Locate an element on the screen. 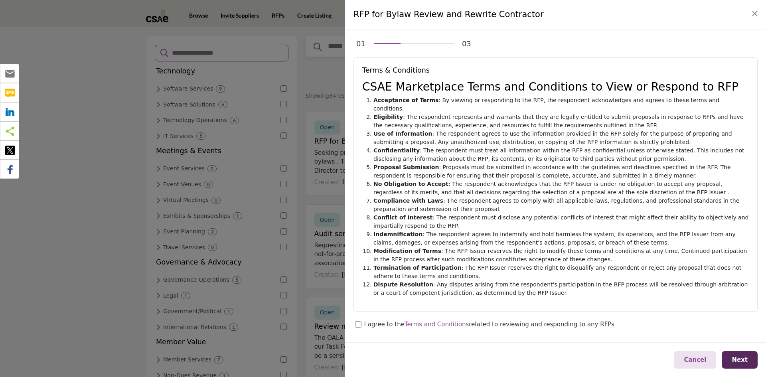  li: : The respondent must disclose any potential conflicts of interest that might affect their abilit... is located at coordinates (561, 222).